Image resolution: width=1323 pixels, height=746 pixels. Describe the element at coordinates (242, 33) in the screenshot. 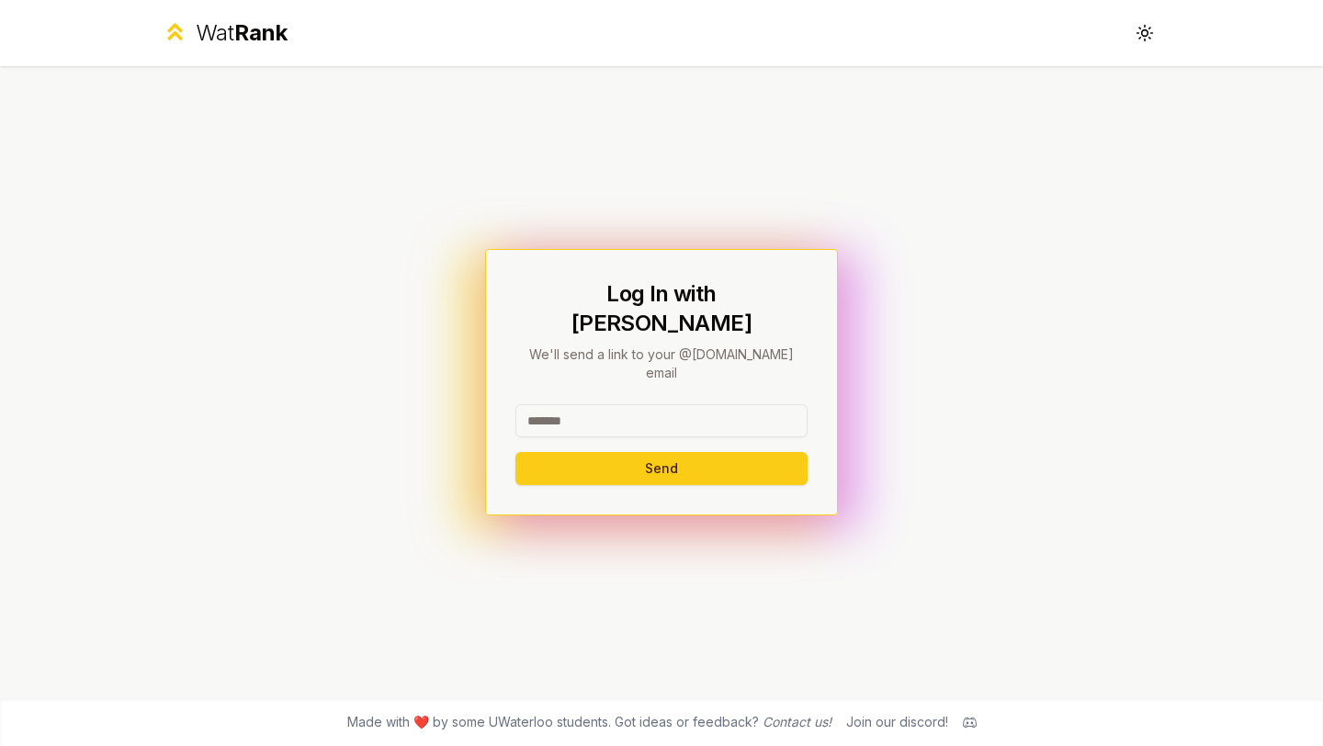

I see `div: Wat` at that location.